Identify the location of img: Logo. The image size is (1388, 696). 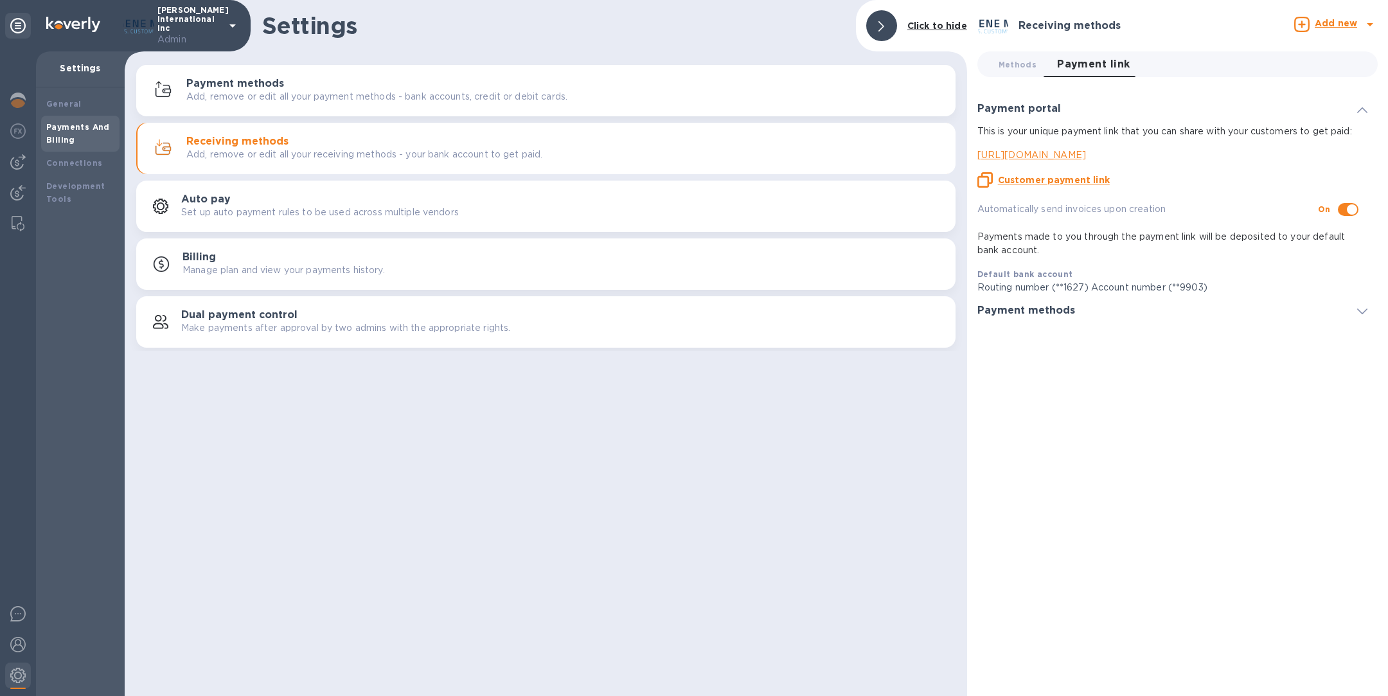
(73, 24).